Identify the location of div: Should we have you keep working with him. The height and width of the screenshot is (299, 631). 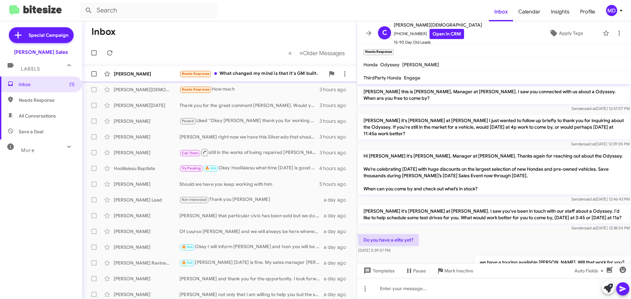
(250, 184).